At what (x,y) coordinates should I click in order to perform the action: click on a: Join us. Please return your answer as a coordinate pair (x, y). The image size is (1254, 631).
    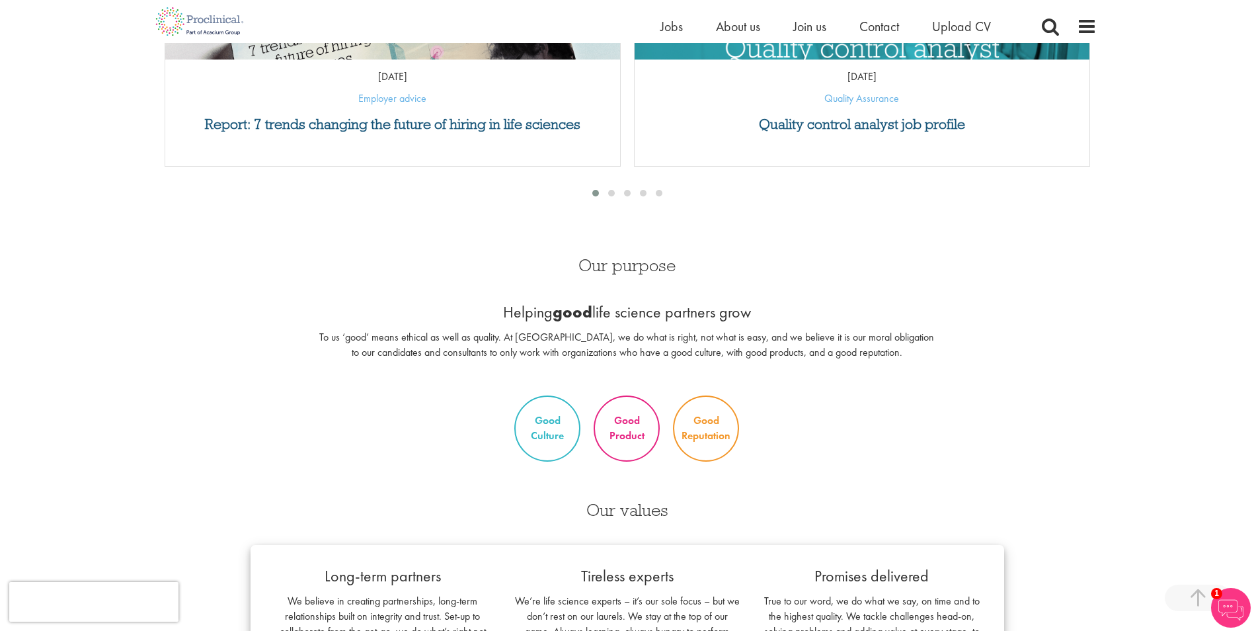
    Looking at the image, I should click on (810, 26).